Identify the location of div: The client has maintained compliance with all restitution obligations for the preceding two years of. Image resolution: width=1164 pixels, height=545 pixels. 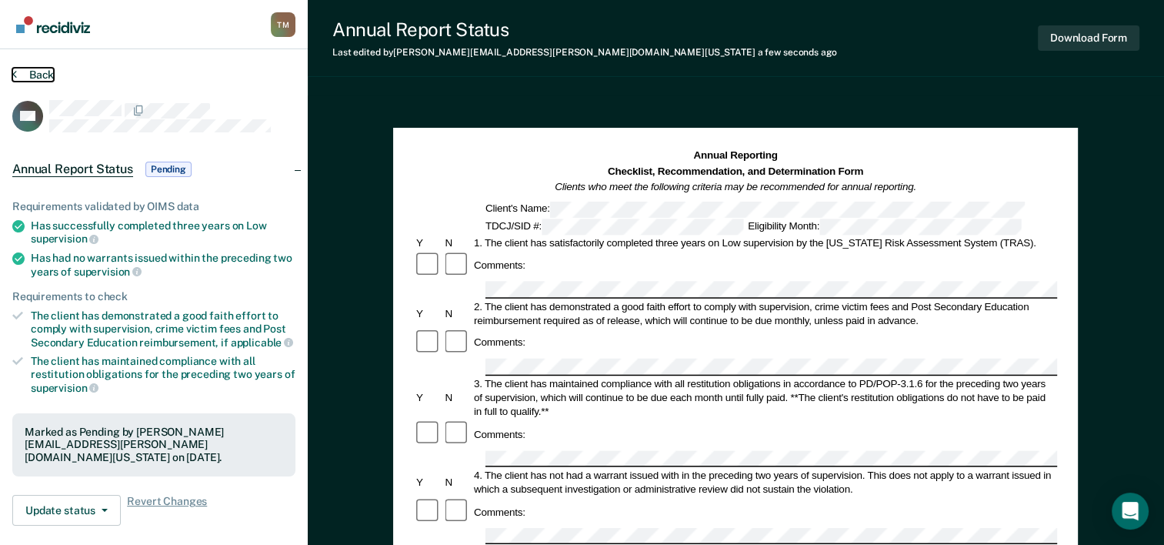
(163, 374).